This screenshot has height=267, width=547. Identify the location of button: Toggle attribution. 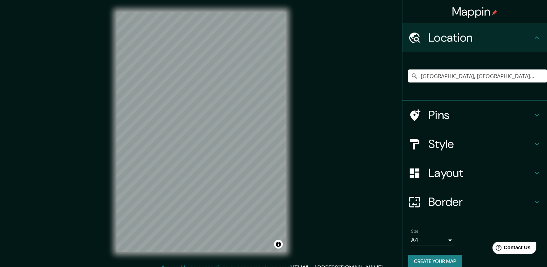
(279, 244).